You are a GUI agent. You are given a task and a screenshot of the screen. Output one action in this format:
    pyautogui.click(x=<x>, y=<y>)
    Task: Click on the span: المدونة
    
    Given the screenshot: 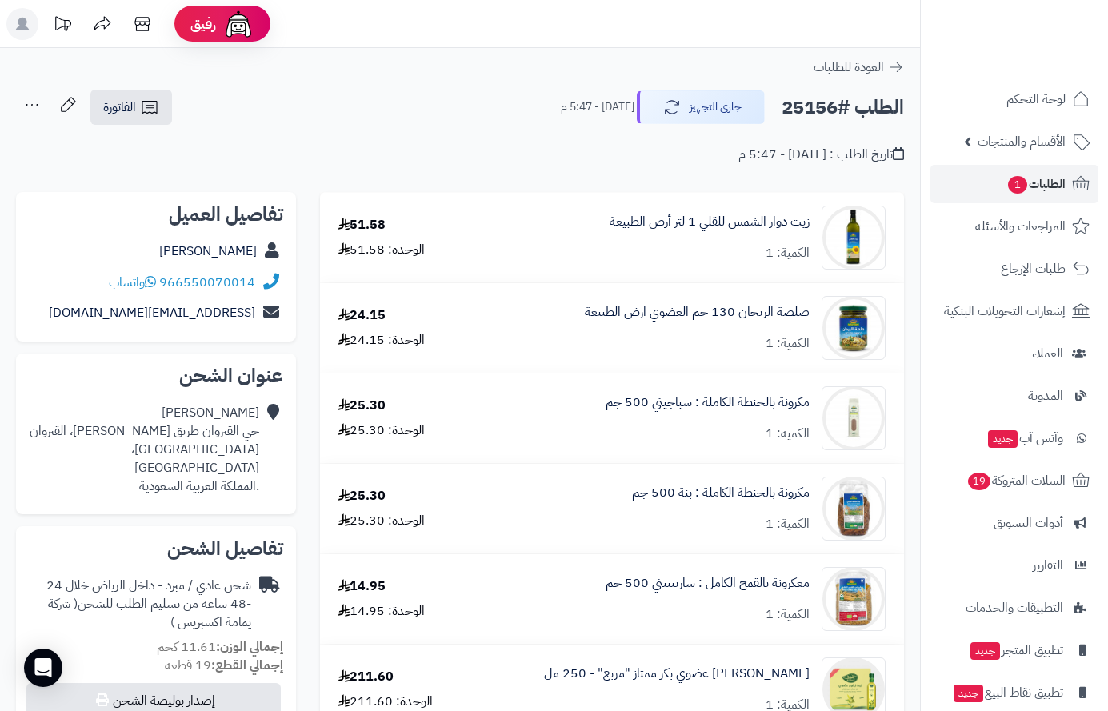 What is the action you would take?
    pyautogui.click(x=1046, y=396)
    